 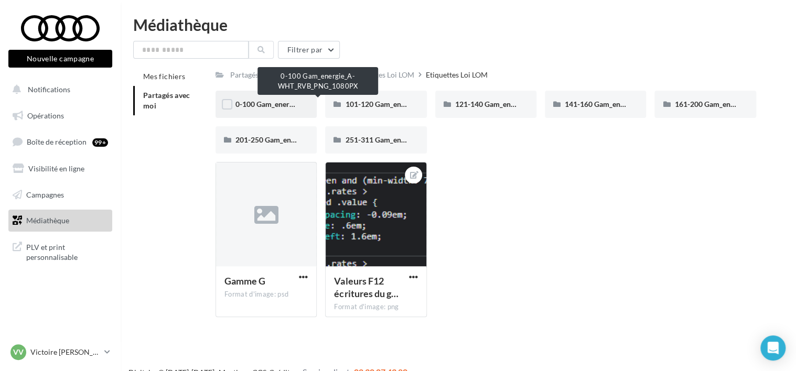 What do you see at coordinates (315, 104) in the screenshot?
I see `span: 0-100 Gam_energie_A-WHT_RVB_PNG_1080PX` at bounding box center [315, 104].